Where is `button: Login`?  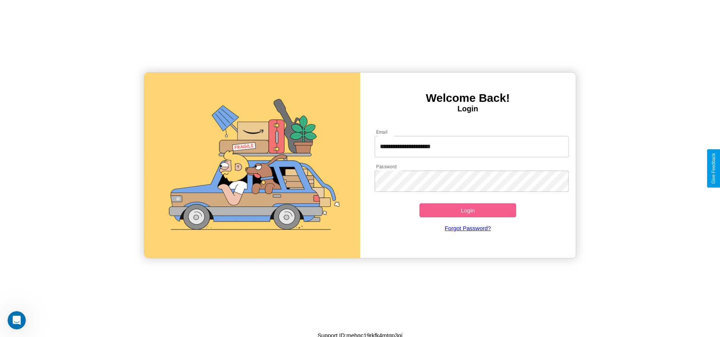 button: Login is located at coordinates (468, 210).